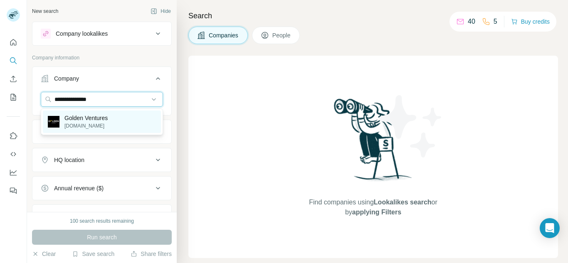  I want to click on button: Enrich CSV, so click(13, 79).